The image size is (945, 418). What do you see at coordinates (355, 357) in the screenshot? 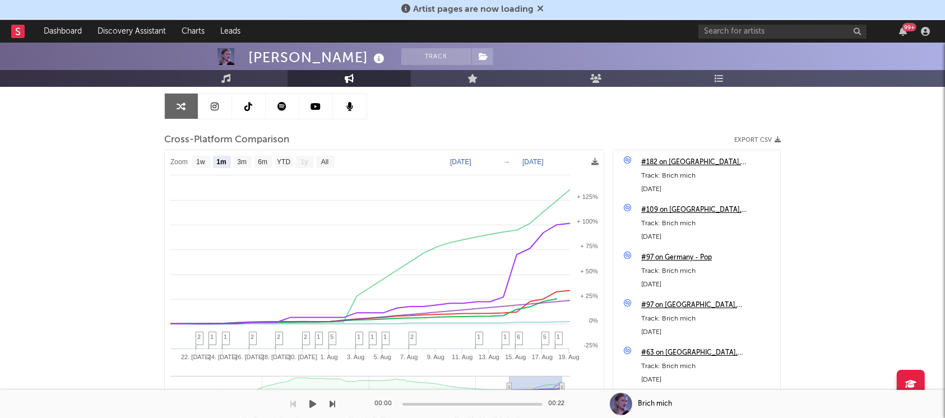
I see `text: 3. Aug` at bounding box center [355, 357].